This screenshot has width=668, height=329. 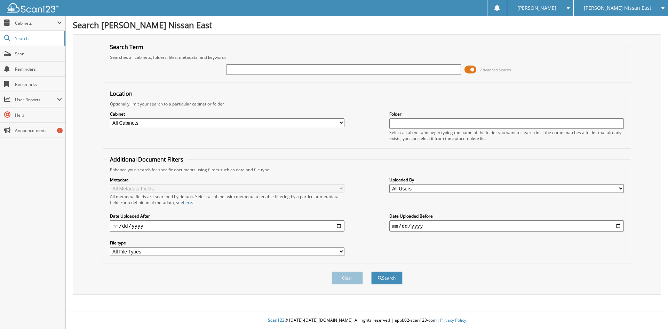 What do you see at coordinates (60, 131) in the screenshot?
I see `div: 1` at bounding box center [60, 131].